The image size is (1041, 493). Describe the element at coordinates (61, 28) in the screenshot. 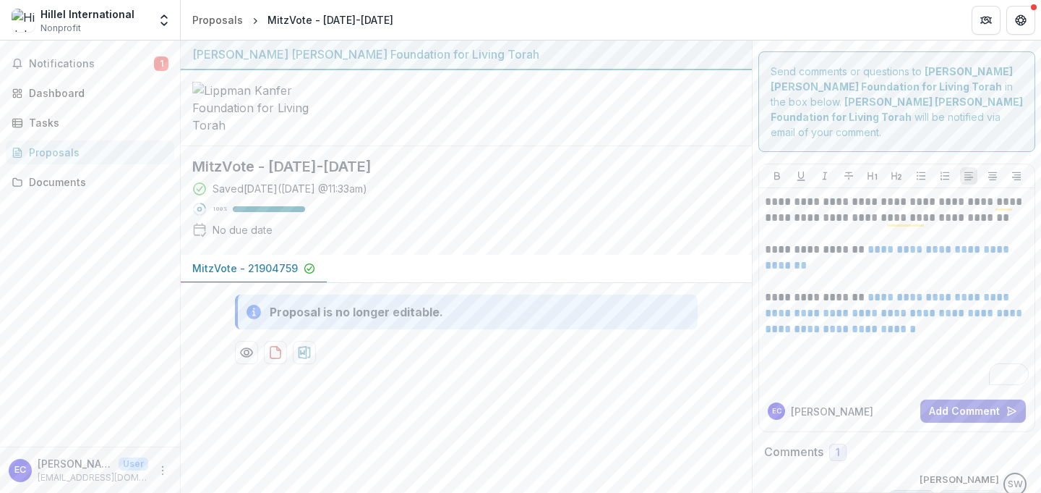

I see `span: Nonprofit` at that location.